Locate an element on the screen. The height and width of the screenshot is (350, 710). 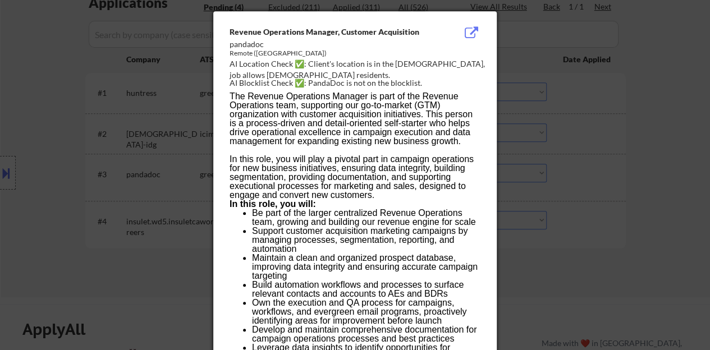
li: Support customer acquisition marketing campaigns by managing processes, segmentation, reporting, ... is located at coordinates (366, 240).